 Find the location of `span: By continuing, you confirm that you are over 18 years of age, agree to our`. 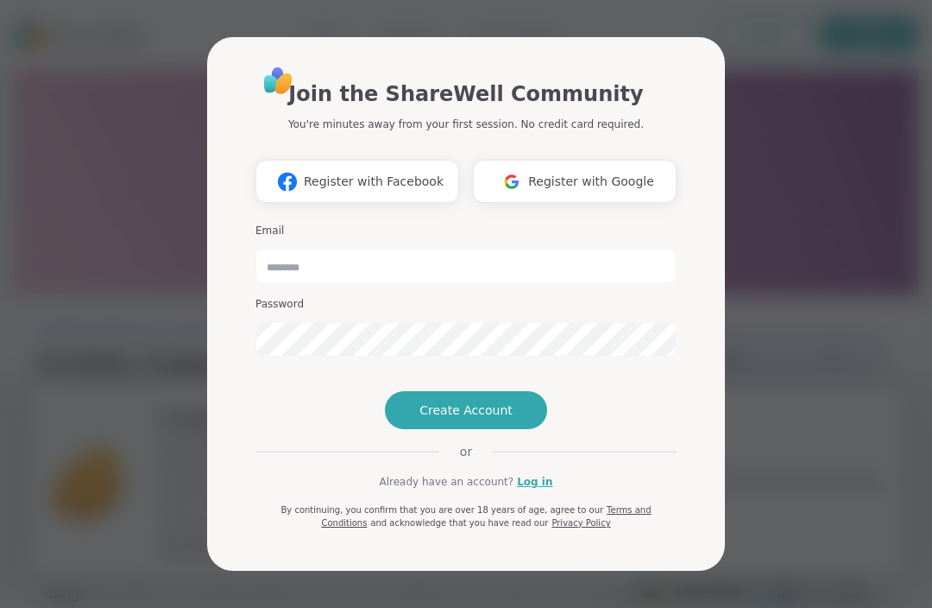

span: By continuing, you confirm that you are over 18 years of age, agree to our is located at coordinates (442, 509).